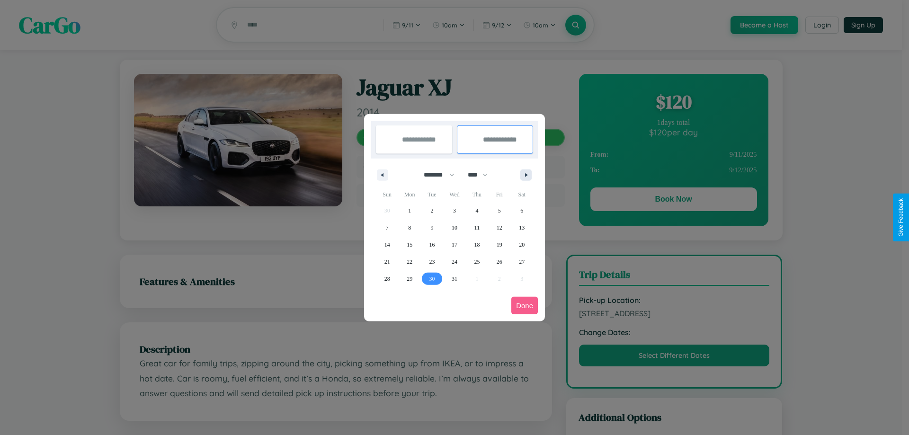 The width and height of the screenshot is (909, 435). What do you see at coordinates (454, 228) in the screenshot?
I see `span: 10` at bounding box center [454, 228].